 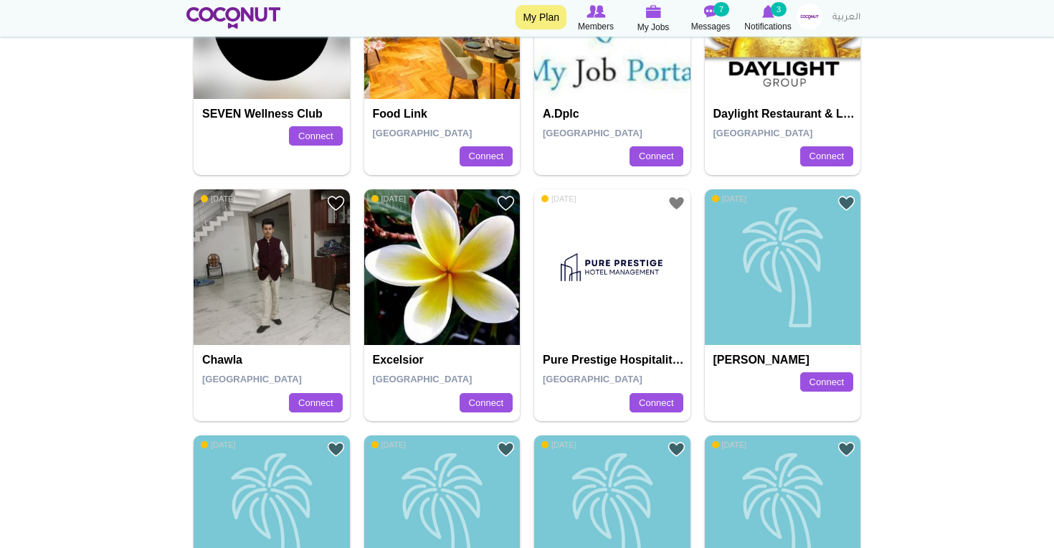 What do you see at coordinates (711, 27) in the screenshot?
I see `span: Messages` at bounding box center [711, 27].